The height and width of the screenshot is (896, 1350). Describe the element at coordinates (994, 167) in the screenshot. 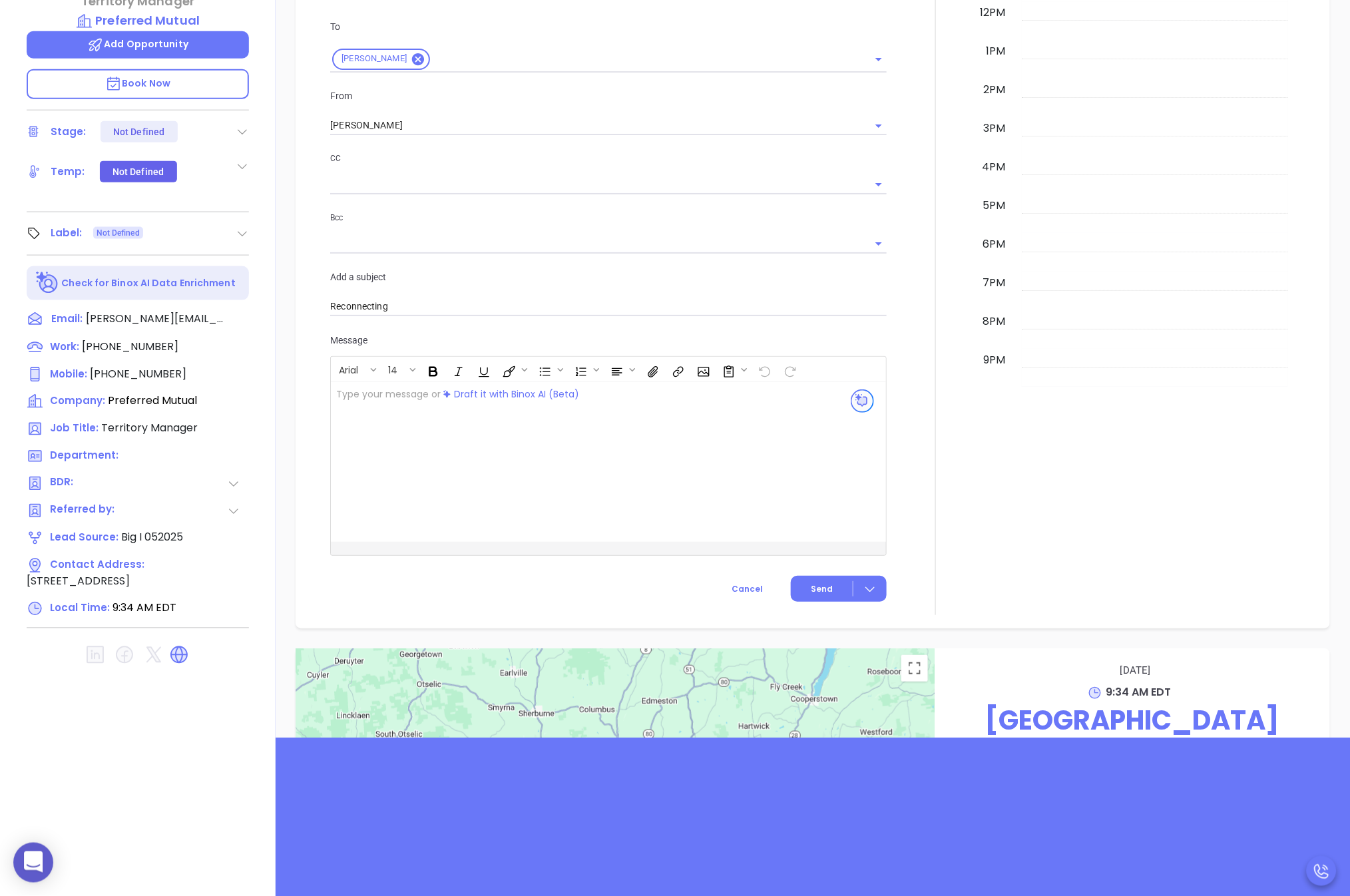

I see `div: 4pm` at that location.